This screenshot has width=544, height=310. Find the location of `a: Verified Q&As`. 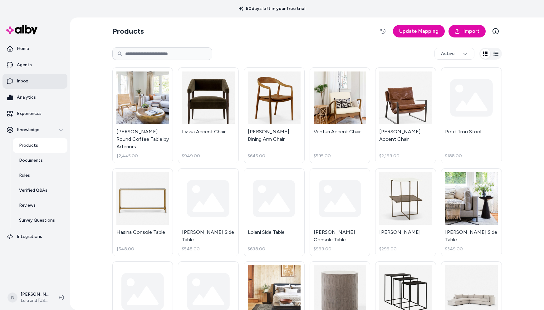

a: Verified Q&As is located at coordinates (40, 190).